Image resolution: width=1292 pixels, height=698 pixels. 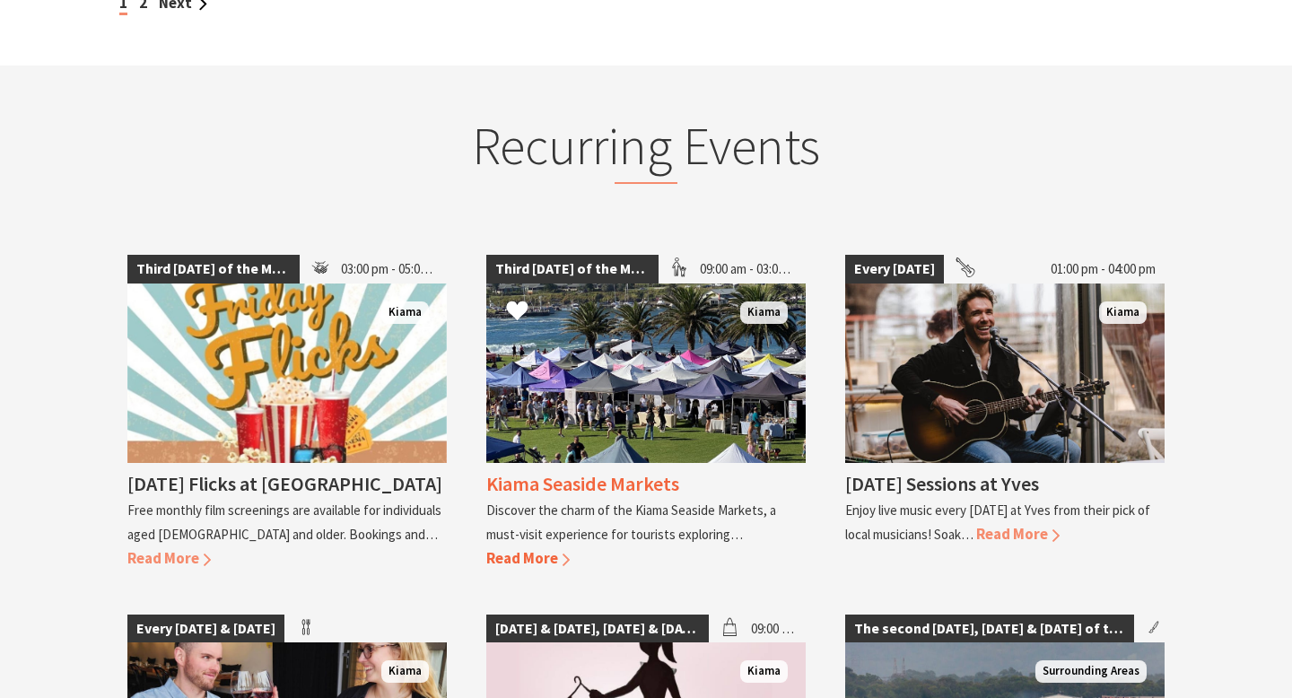 I want to click on span: Surrounding Areas, so click(x=1091, y=671).